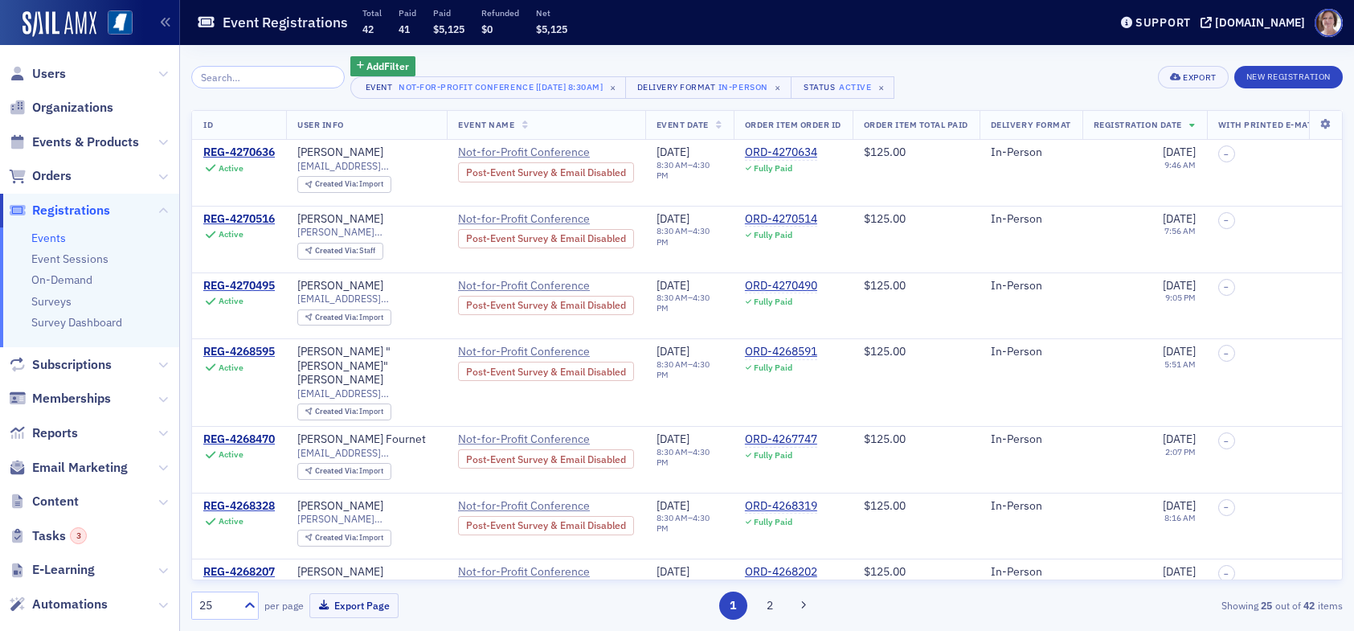 Image resolution: width=1354 pixels, height=631 pixels. I want to click on a: Memberships, so click(59, 399).